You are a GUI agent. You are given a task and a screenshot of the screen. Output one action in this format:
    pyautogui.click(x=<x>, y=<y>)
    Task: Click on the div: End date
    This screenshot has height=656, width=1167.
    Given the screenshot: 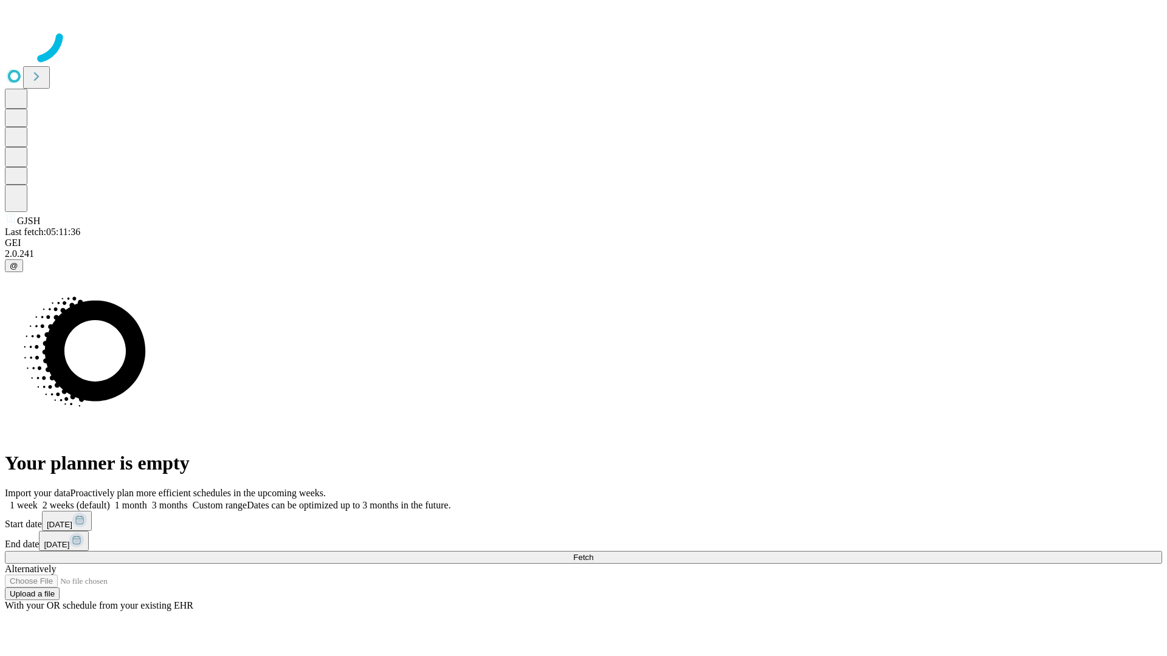 What is the action you would take?
    pyautogui.click(x=583, y=541)
    